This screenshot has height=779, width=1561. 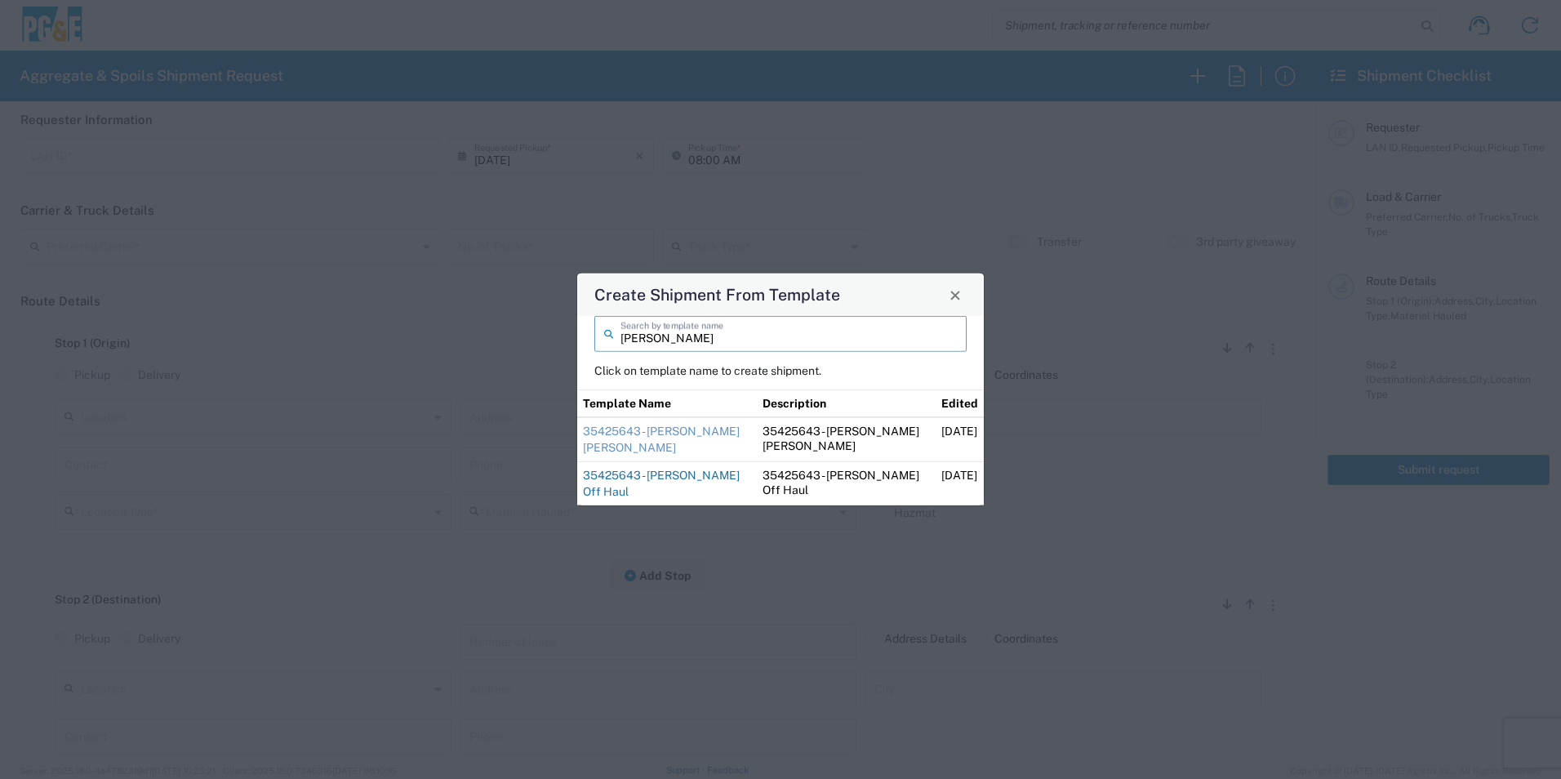 What do you see at coordinates (847, 403) in the screenshot?
I see `th: Description` at bounding box center [847, 403].